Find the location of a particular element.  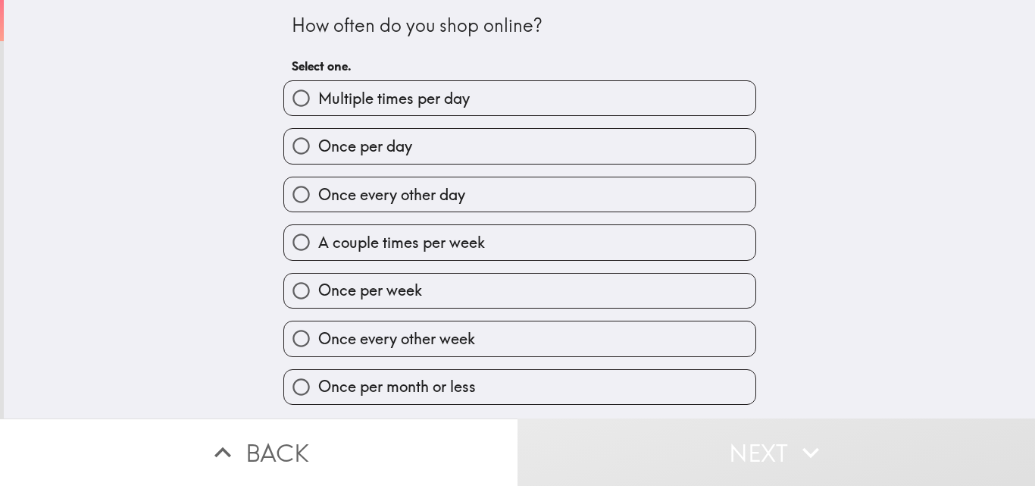

span: Once per month or less is located at coordinates (397, 386).